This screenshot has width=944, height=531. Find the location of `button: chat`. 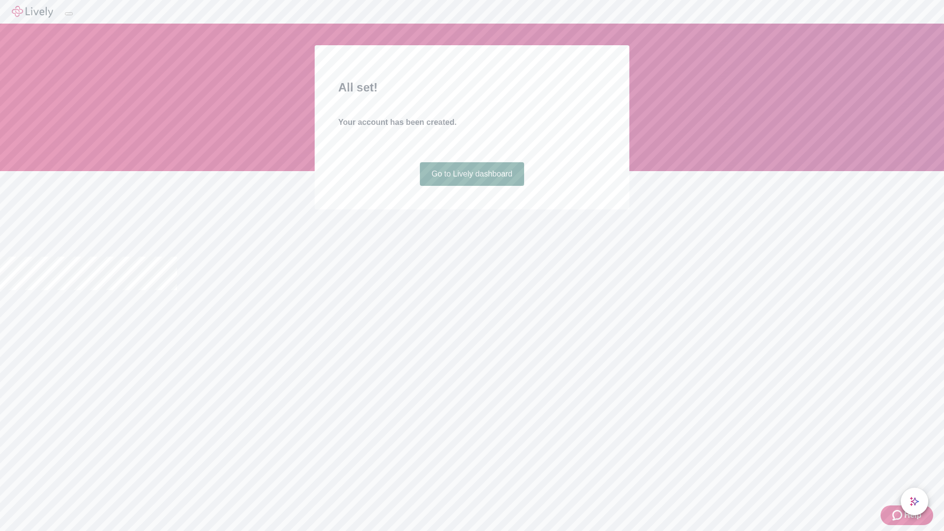

button: chat is located at coordinates (915, 502).